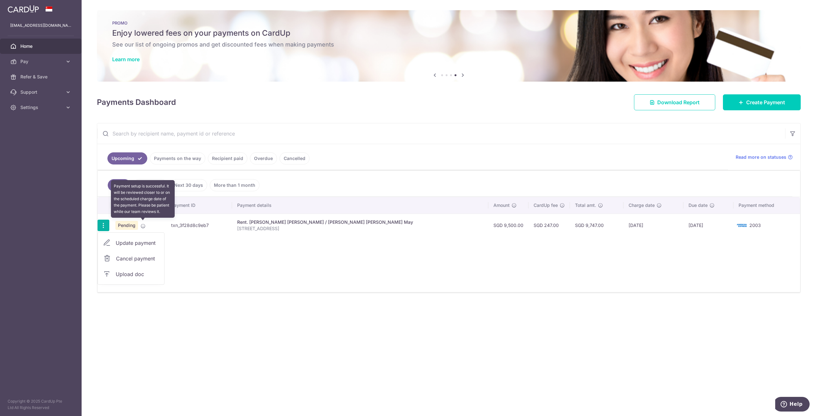 This screenshot has height=416, width=816. Describe the element at coordinates (449, 33) in the screenshot. I see `h5: Enjoy lowered fees on your payments on CardUp` at that location.